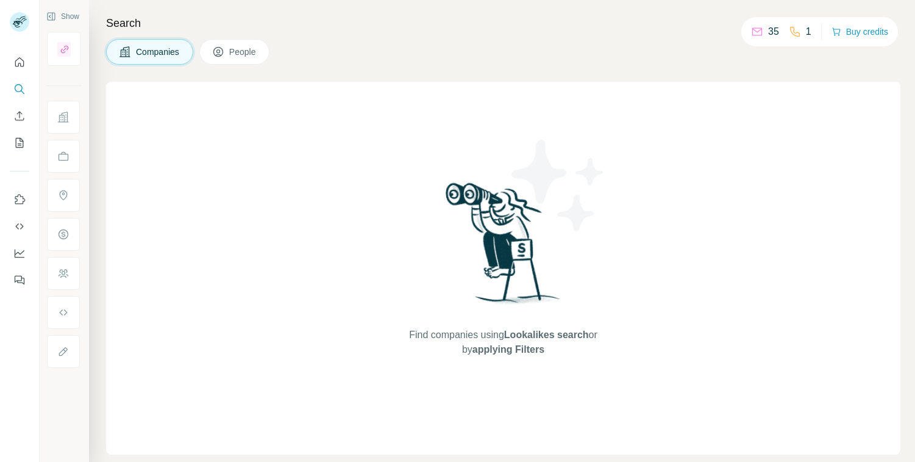  I want to click on button: Use Surfe API, so click(20, 226).